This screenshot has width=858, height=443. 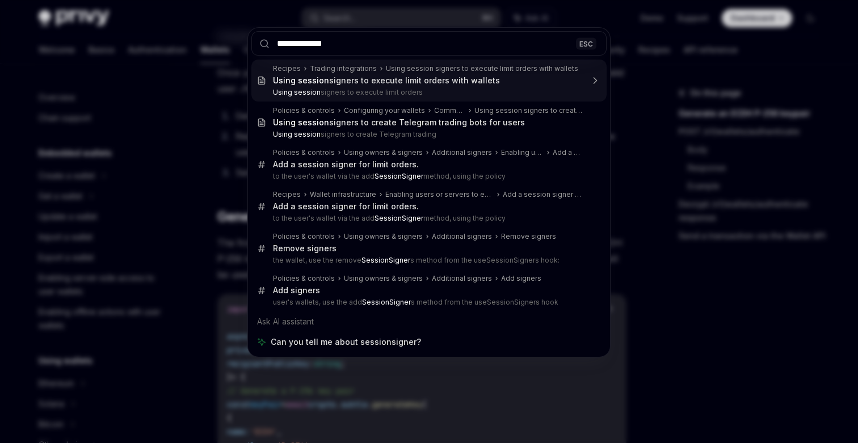 What do you see at coordinates (386, 81) in the screenshot?
I see `div: signers to execute limit orders with wallets` at bounding box center [386, 81].